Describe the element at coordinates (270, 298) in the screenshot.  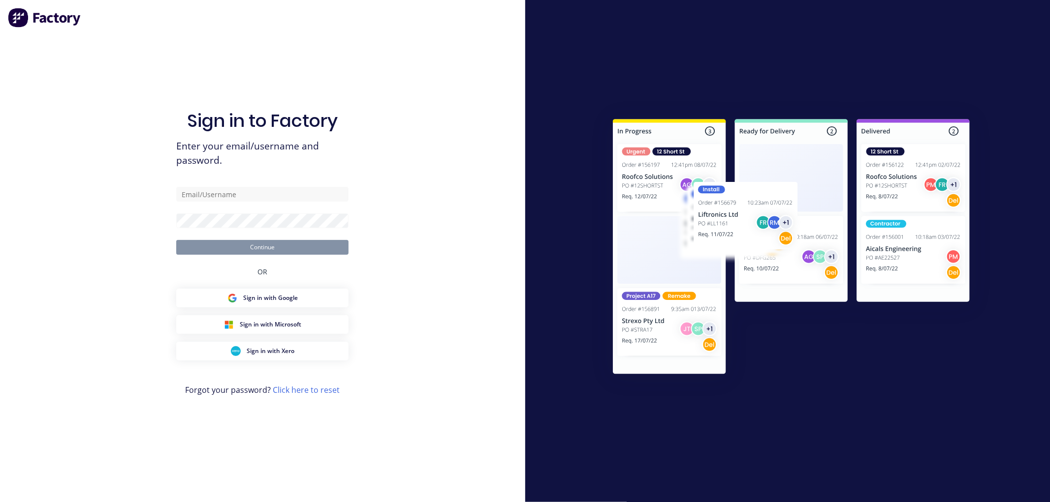
I see `span: Sign in with Google` at that location.